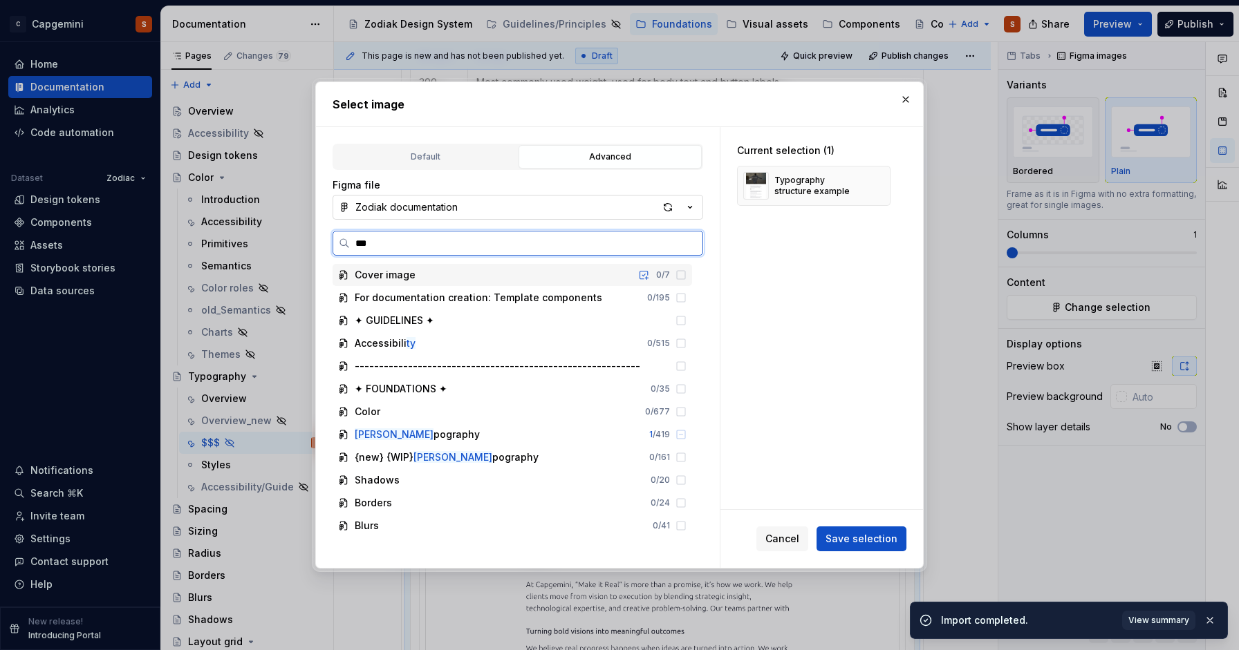 The height and width of the screenshot is (650, 1239). What do you see at coordinates (610, 157) in the screenshot?
I see `div: Advanced` at bounding box center [610, 157].